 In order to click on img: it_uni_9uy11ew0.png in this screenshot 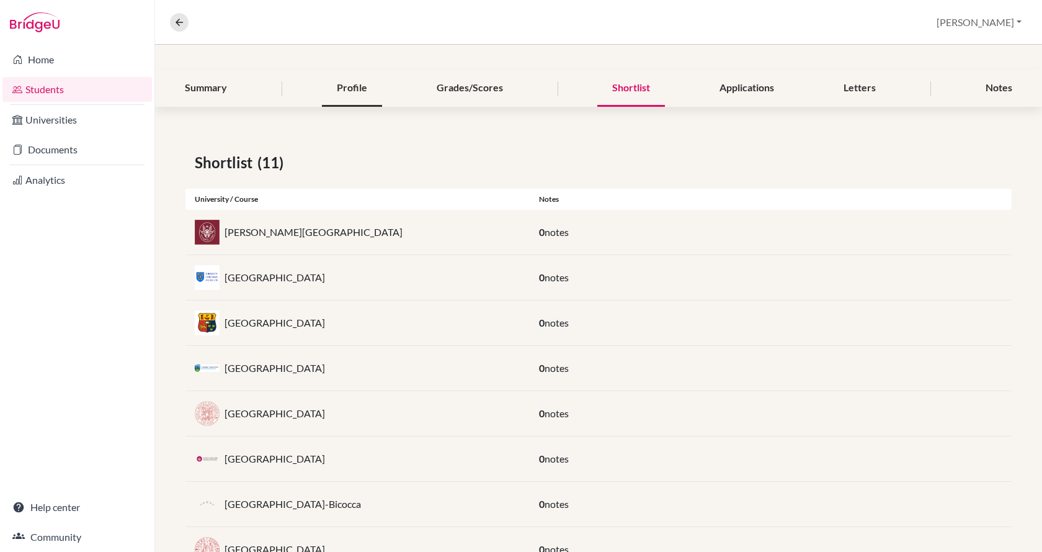, I will do `click(207, 413)`.